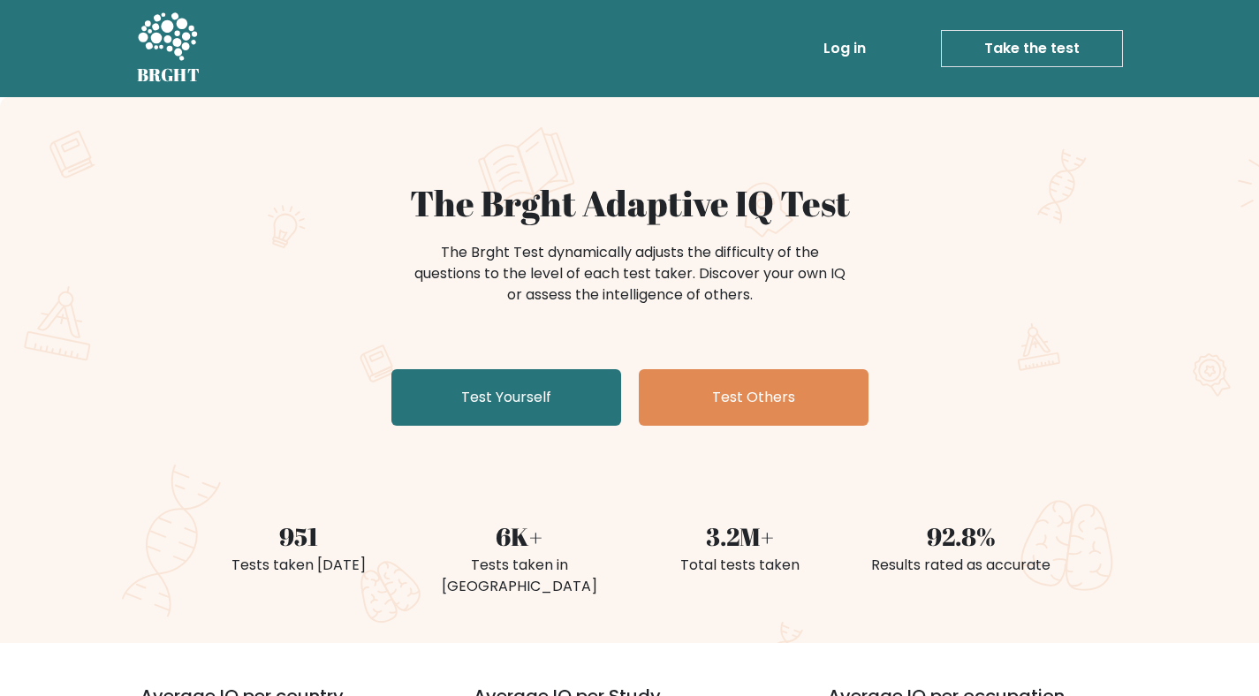 The image size is (1259, 696). I want to click on a: Log in, so click(845, 49).